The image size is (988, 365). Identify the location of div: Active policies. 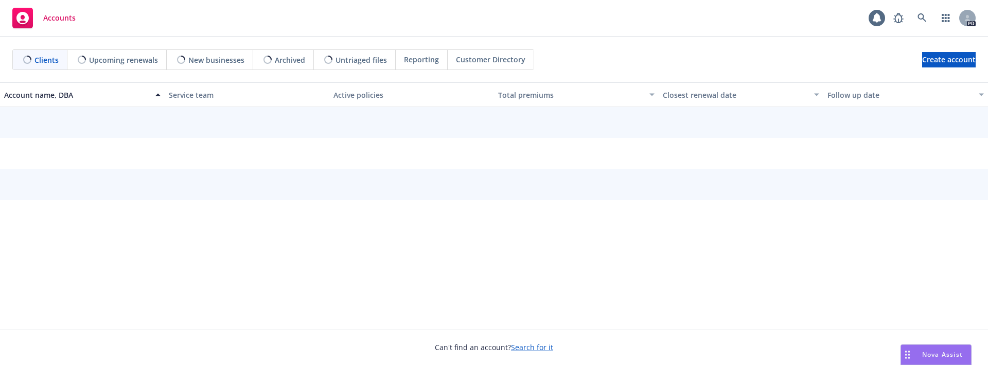
(412, 95).